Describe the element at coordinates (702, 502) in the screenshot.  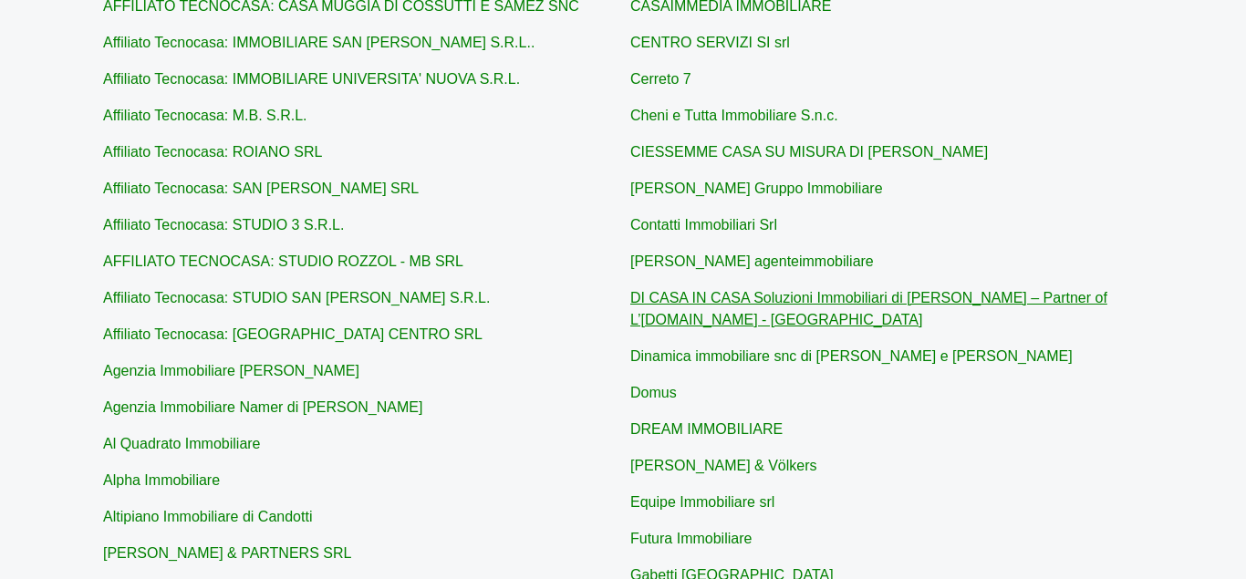
I see `a: Equipe Immobiliare srl` at that location.